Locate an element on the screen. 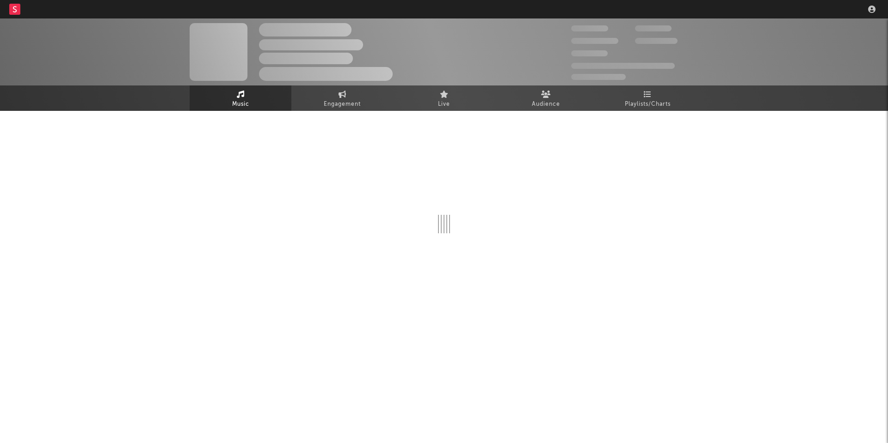 This screenshot has height=443, width=888. a: Engagement is located at coordinates (342, 98).